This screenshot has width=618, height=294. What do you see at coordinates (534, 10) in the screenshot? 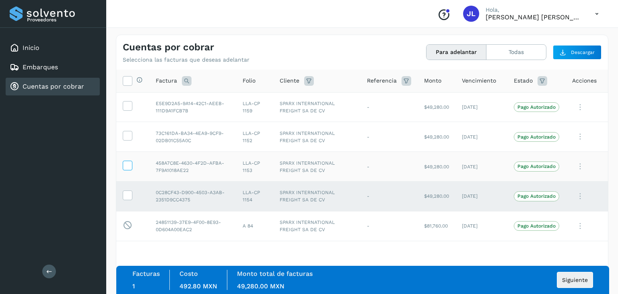
I see `p: Hola,` at bounding box center [534, 10].